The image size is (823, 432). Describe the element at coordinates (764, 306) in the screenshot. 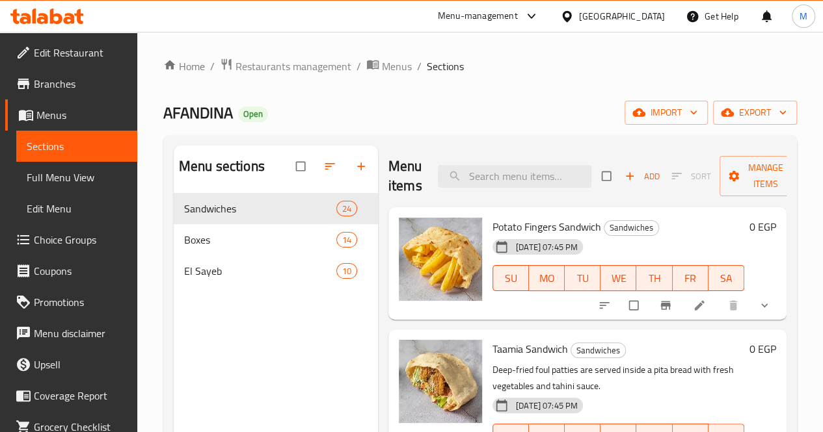

I see `svg: Show Choices` at that location.